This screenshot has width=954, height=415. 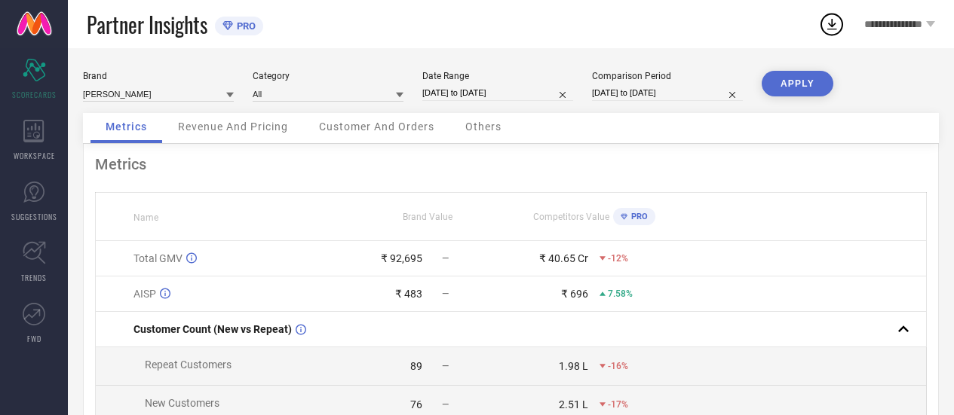 I want to click on div: Metrics, so click(x=510, y=164).